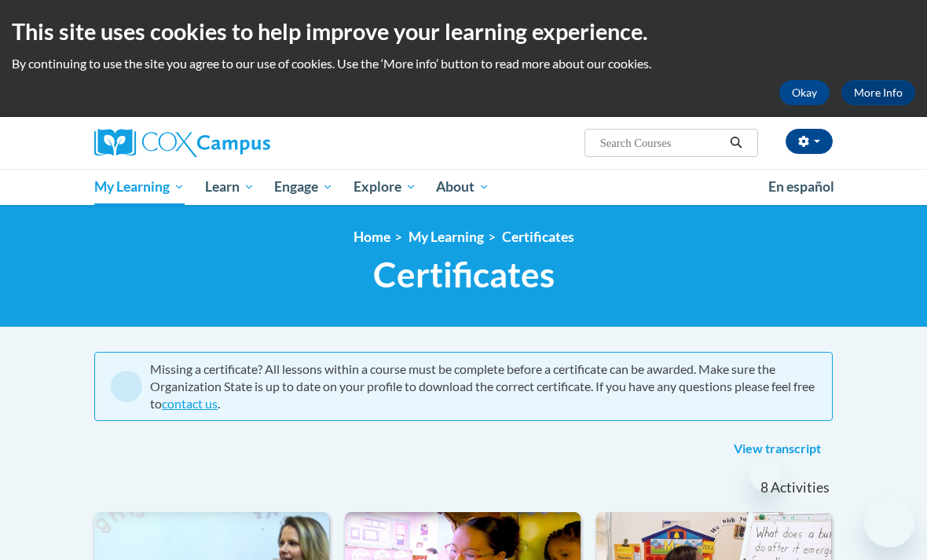  I want to click on button: Okay, so click(805, 93).